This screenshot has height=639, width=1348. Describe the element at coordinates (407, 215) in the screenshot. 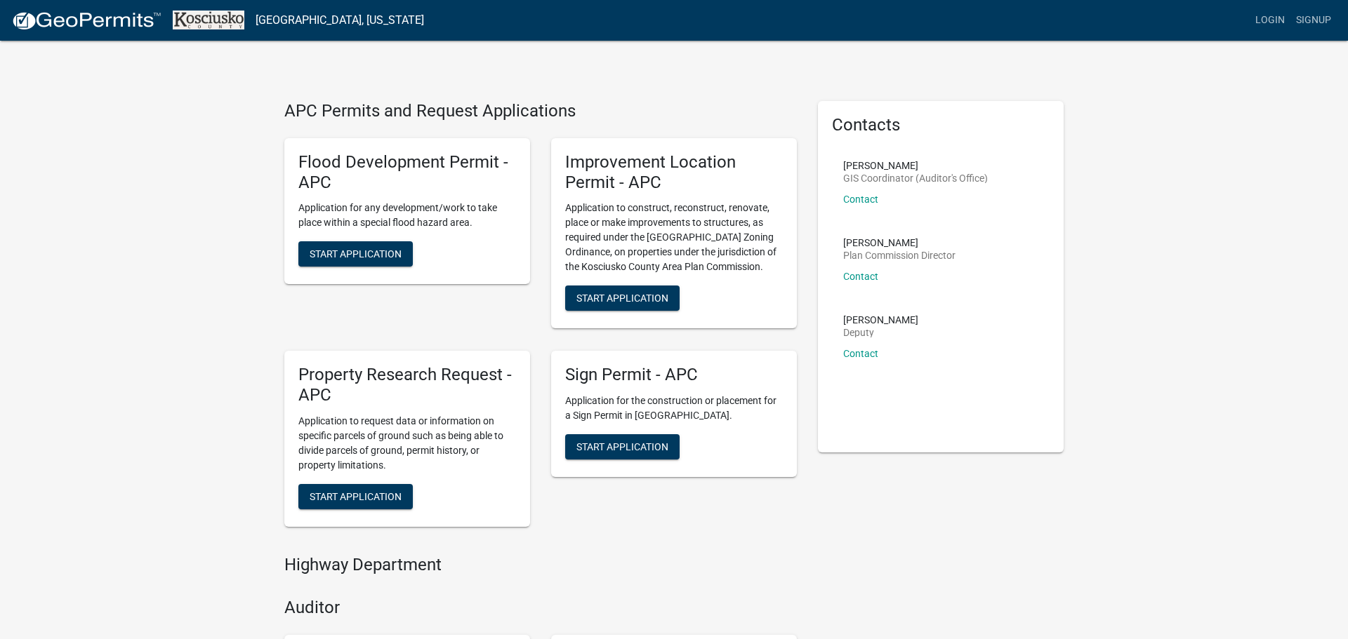

I see `p: Application for any development/work to take place within a special flood hazard area.` at that location.